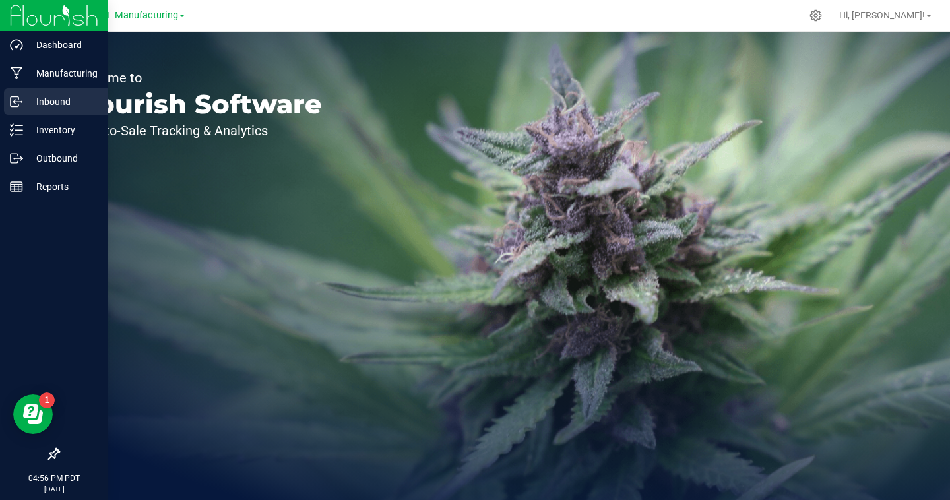  Describe the element at coordinates (815, 15) in the screenshot. I see `div: Manage settings` at that location.